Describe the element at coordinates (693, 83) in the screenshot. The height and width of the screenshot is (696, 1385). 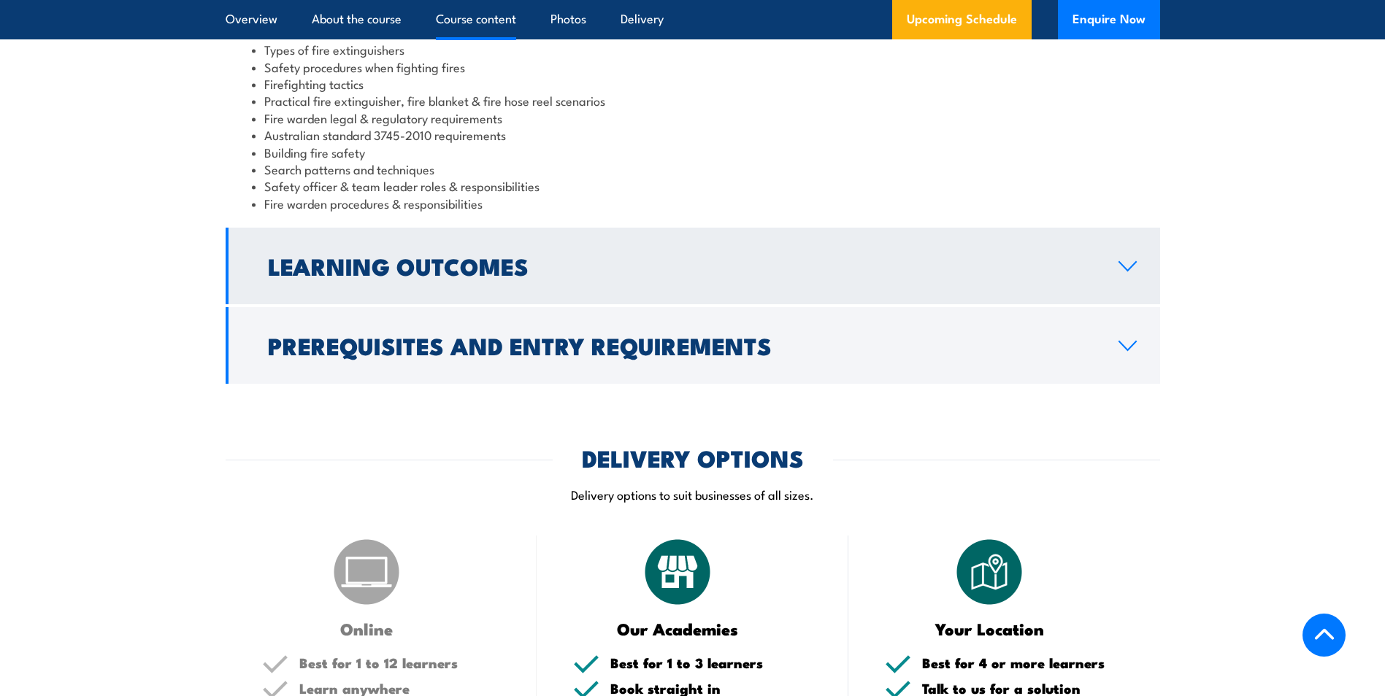
I see `li: Firefighting tactics` at that location.